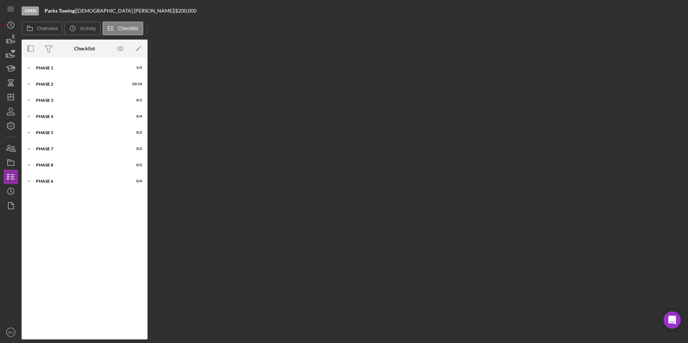  Describe the element at coordinates (30, 11) in the screenshot. I see `div: Open` at that location.